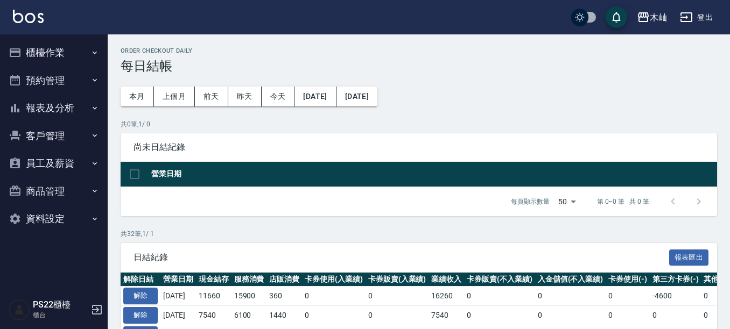  What do you see at coordinates (397, 280) in the screenshot?
I see `th: 卡券販賣(入業績)` at bounding box center [397, 280].